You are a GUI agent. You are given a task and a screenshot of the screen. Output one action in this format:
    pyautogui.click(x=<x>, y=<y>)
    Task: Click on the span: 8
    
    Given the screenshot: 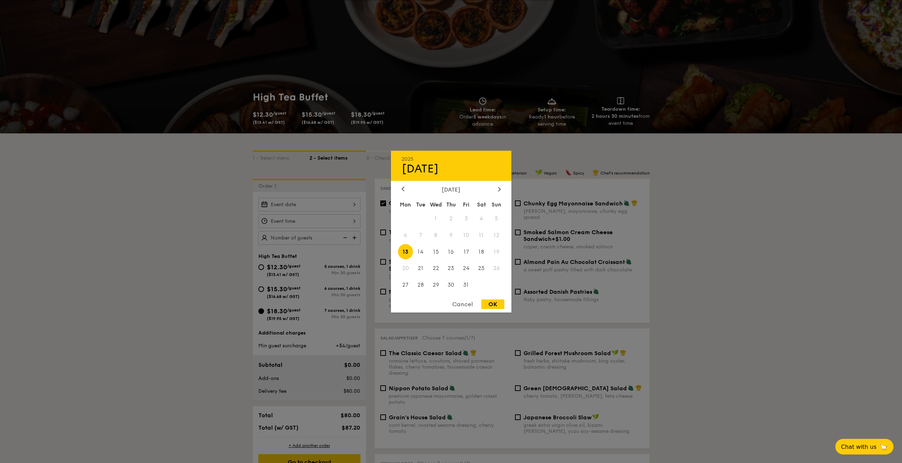 What is the action you would take?
    pyautogui.click(x=436, y=235)
    